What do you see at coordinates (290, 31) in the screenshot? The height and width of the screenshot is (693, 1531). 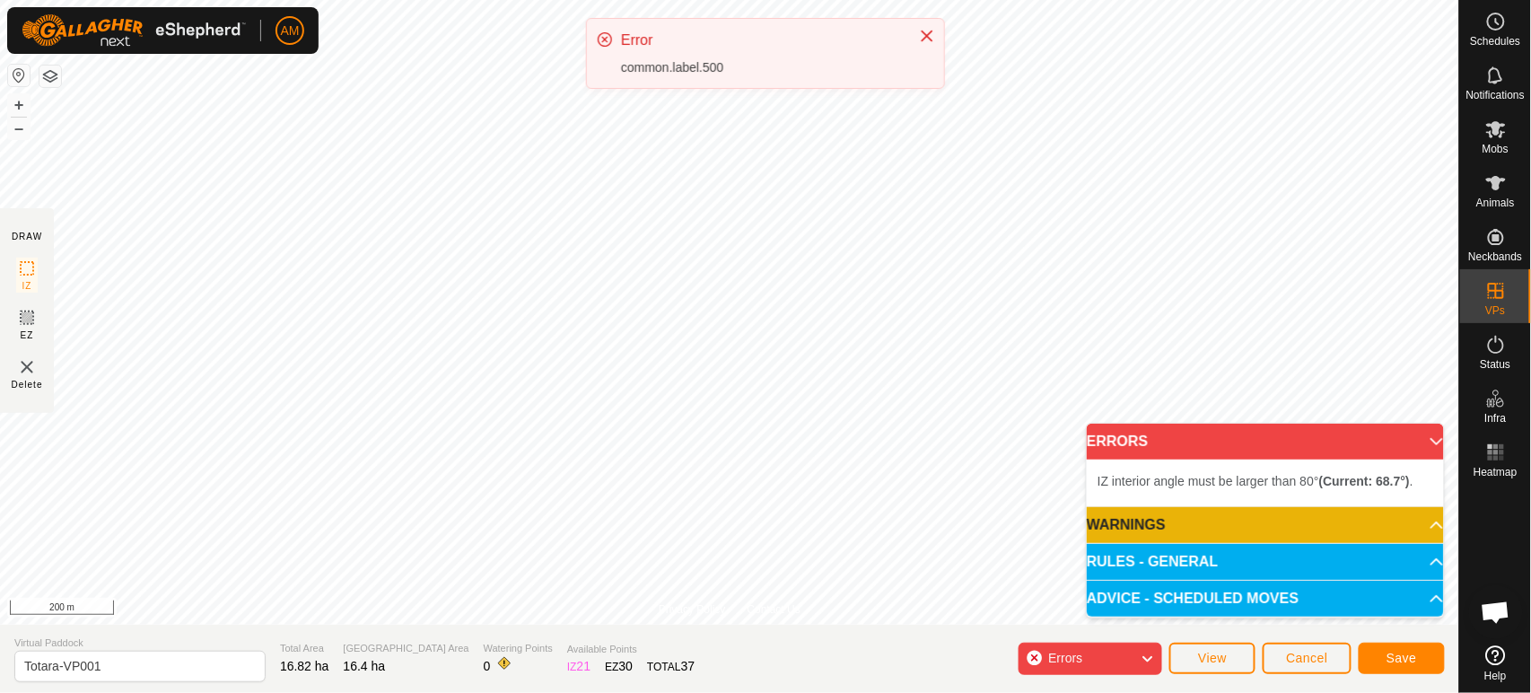 I see `span: AM` at bounding box center [290, 31].